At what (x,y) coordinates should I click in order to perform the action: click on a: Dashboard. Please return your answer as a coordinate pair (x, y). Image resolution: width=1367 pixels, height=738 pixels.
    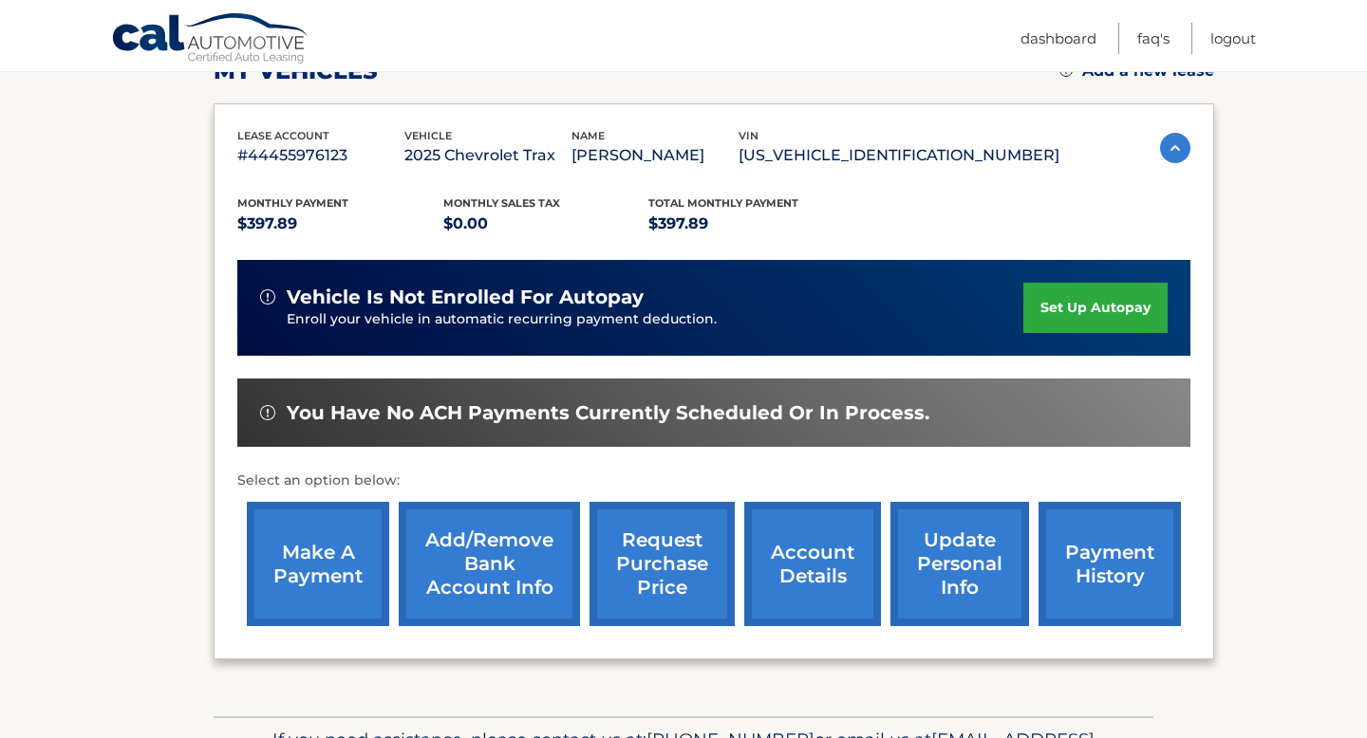
    Looking at the image, I should click on (1058, 38).